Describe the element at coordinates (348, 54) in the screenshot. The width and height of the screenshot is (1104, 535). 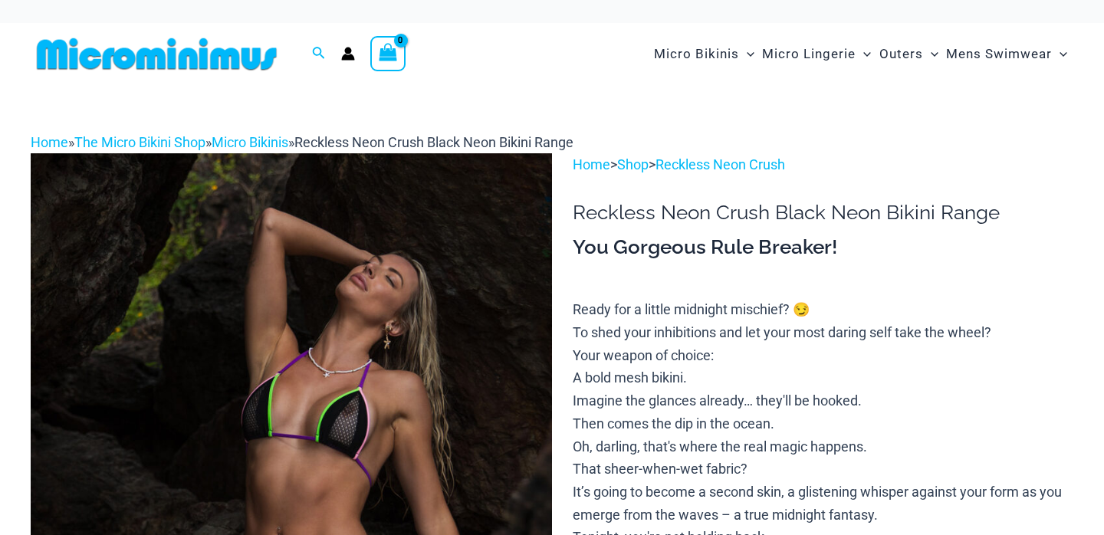
I see `a: Account icon link` at that location.